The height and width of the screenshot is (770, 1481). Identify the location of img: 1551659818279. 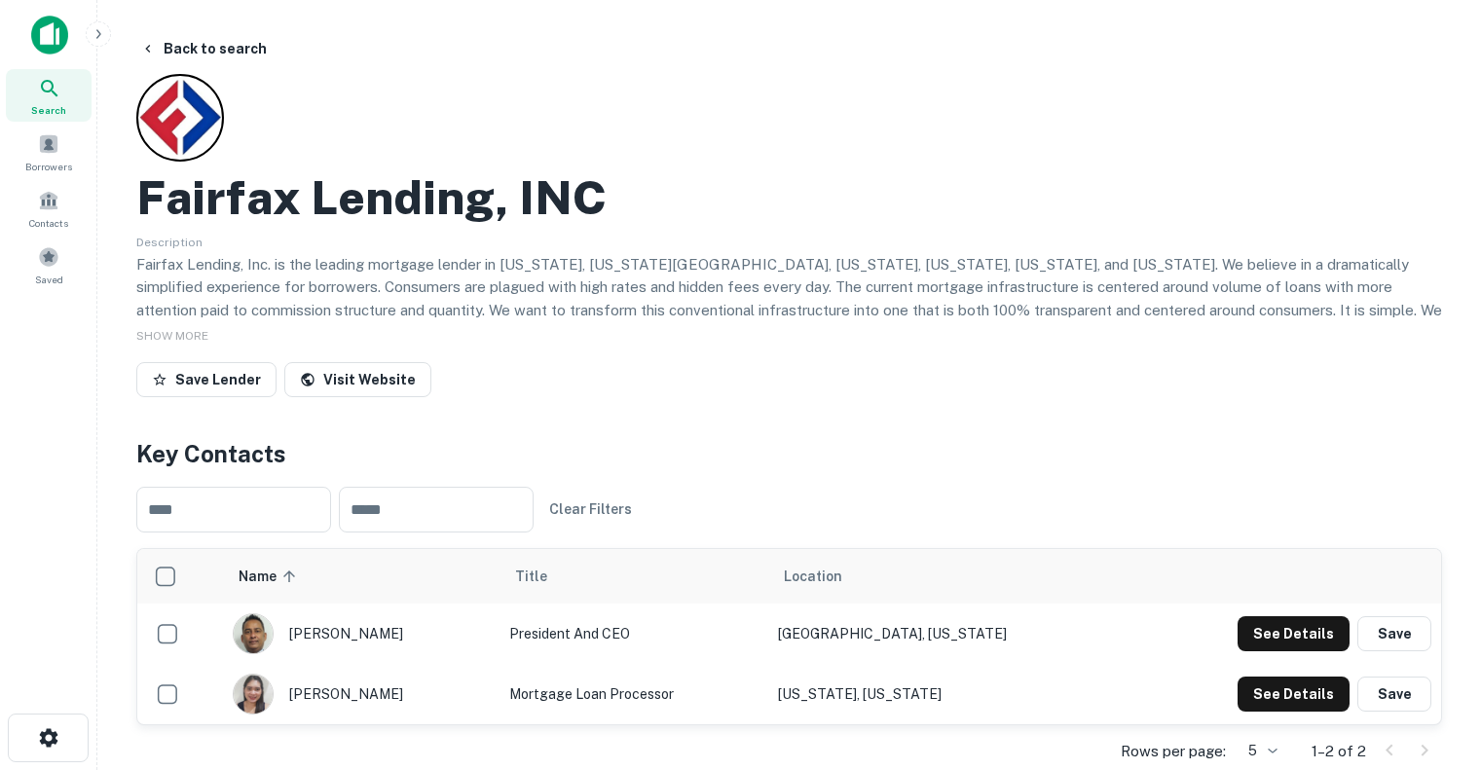
(253, 634).